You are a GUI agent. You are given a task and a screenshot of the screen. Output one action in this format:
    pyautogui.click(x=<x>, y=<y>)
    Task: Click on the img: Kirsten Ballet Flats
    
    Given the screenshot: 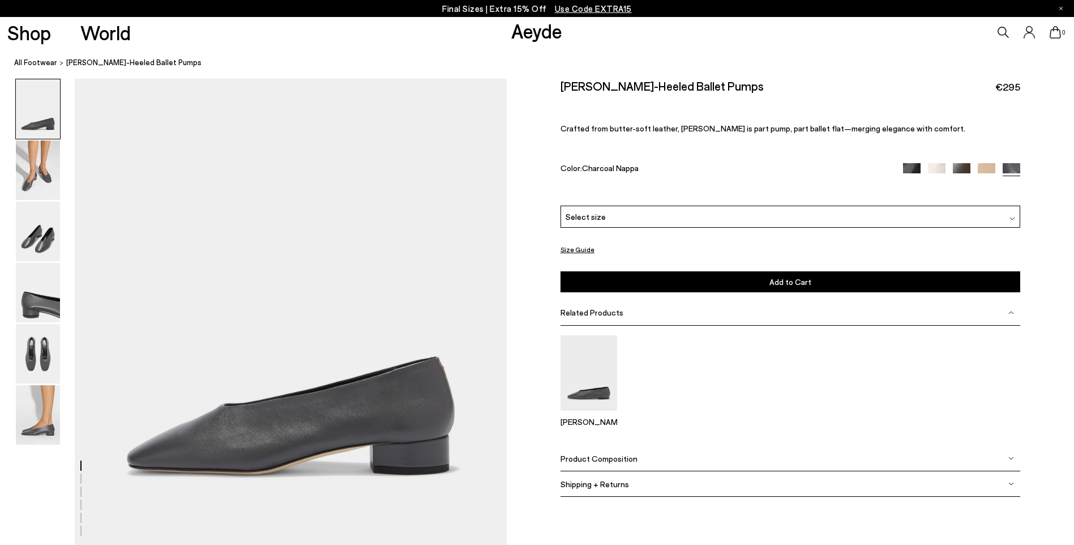 What is the action you would take?
    pyautogui.click(x=589, y=373)
    